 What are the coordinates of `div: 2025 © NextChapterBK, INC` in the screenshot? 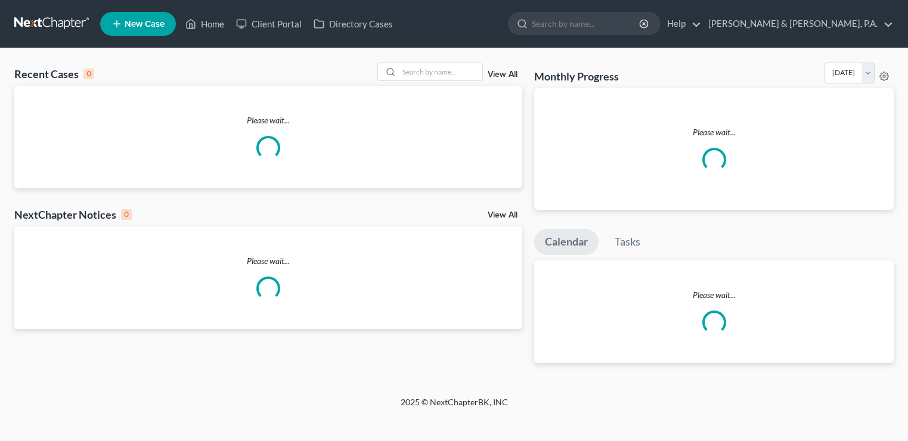 It's located at (454, 407).